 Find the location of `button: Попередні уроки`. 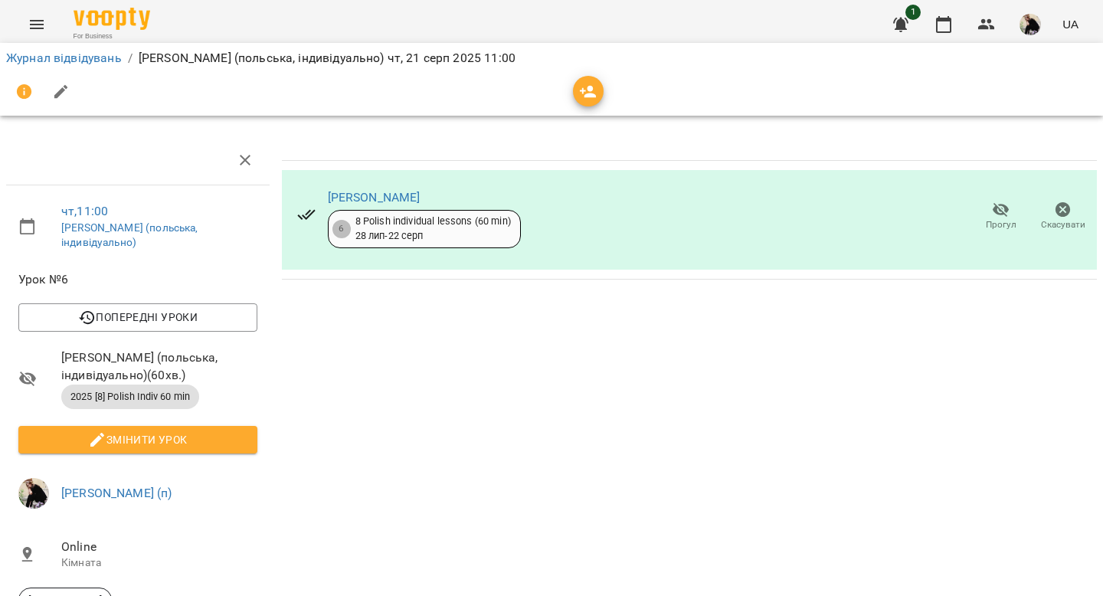

button: Попередні уроки is located at coordinates (138, 317).